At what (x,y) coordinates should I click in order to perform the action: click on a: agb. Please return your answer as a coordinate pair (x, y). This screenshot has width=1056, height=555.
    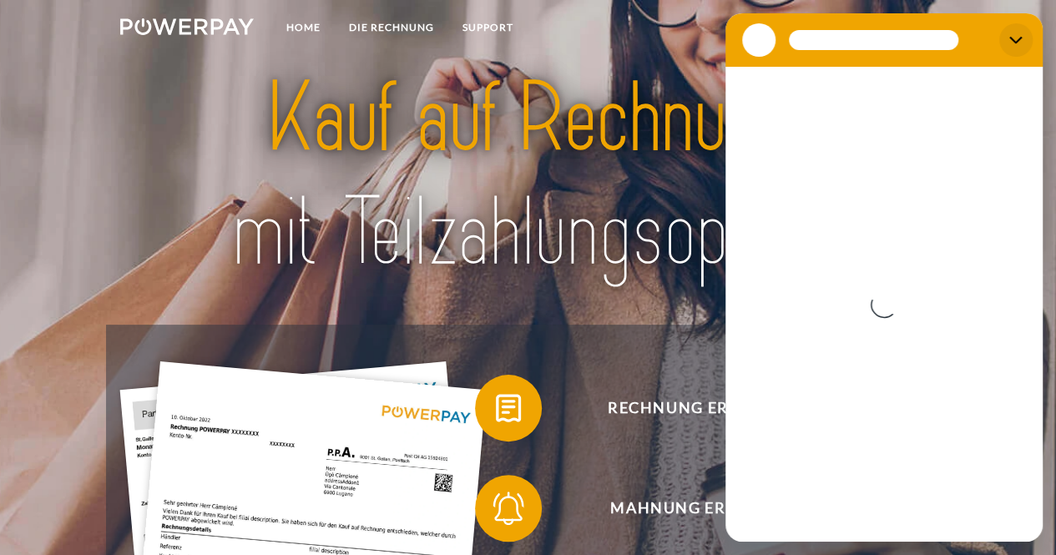
    Looking at the image, I should click on (876, 28).